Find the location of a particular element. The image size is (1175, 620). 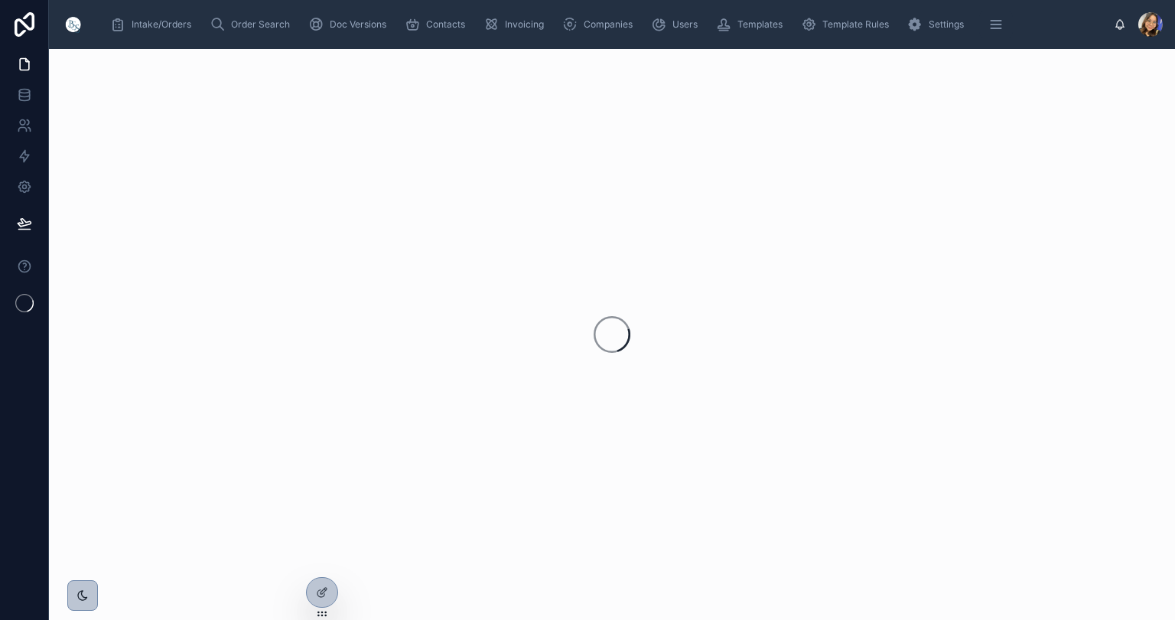

span: Companies is located at coordinates (608, 24).